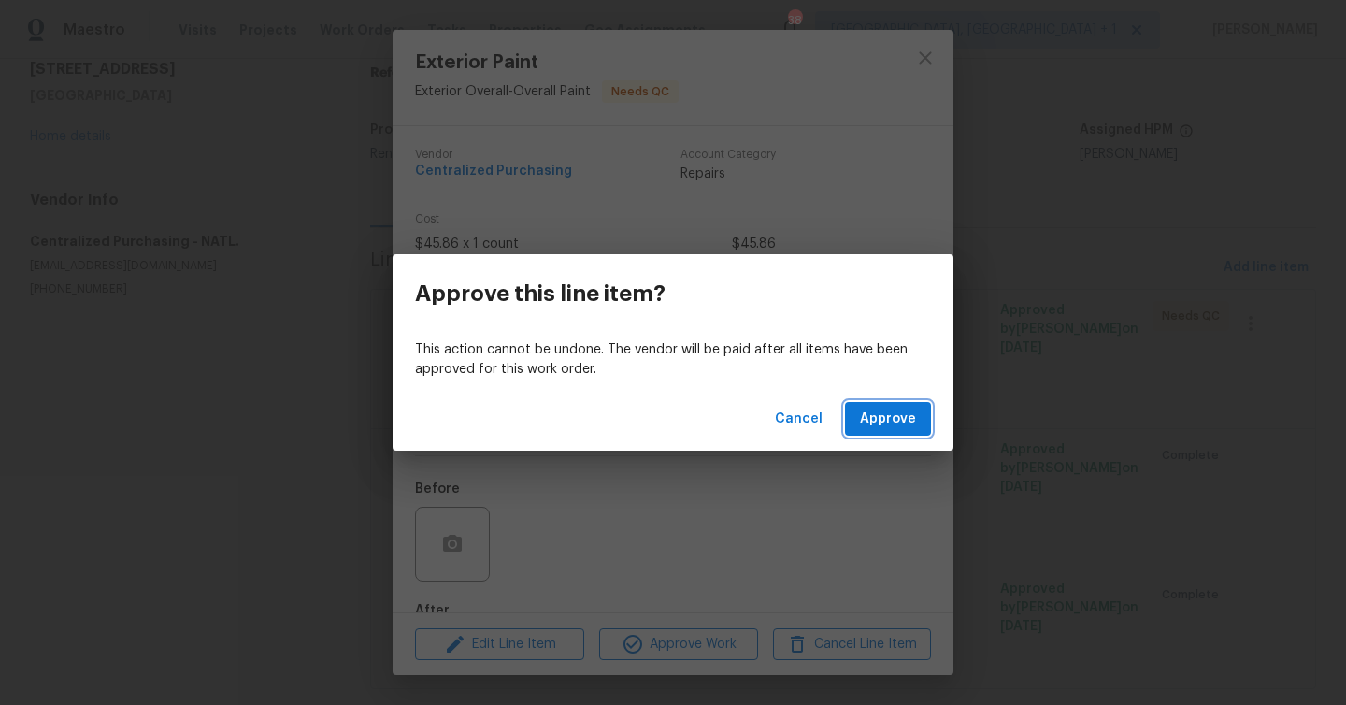  I want to click on h3: Approve this line item?, so click(540, 293).